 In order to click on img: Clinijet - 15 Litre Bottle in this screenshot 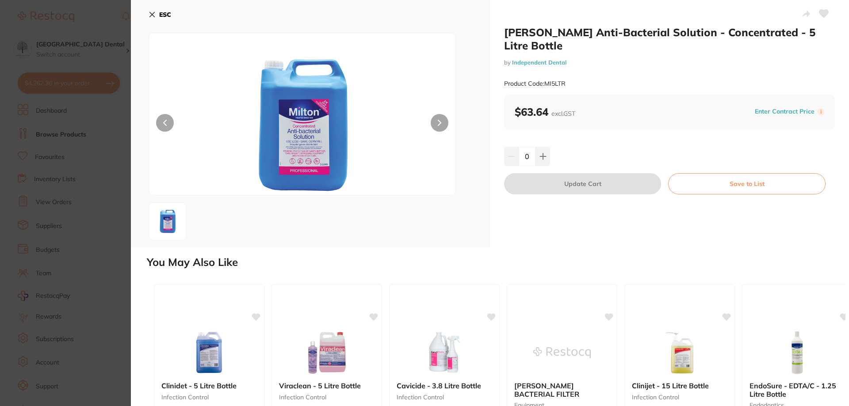, I will do `click(679, 353)`.